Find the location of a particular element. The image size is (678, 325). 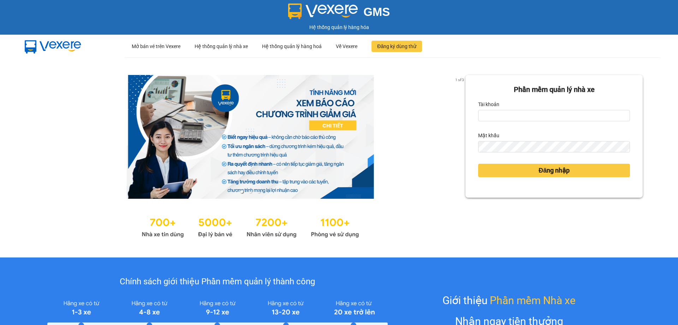

img: mbUUG5Q.png is located at coordinates (53, 46).